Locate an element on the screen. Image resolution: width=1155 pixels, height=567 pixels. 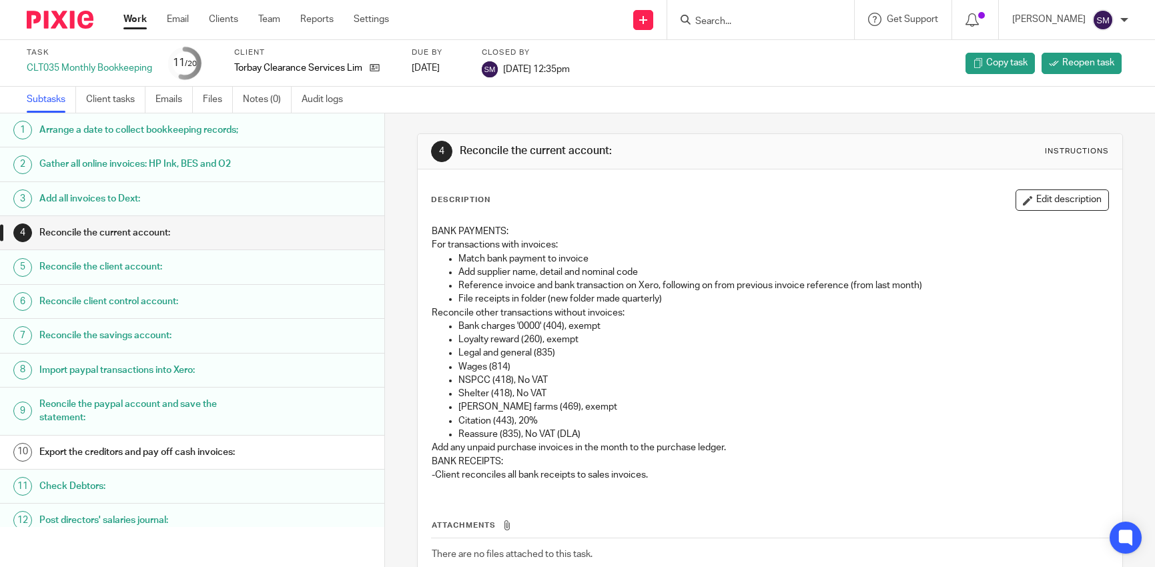
p: Add any unpaid purchase invoices in the month to the purchase ledger. is located at coordinates (770, 448).